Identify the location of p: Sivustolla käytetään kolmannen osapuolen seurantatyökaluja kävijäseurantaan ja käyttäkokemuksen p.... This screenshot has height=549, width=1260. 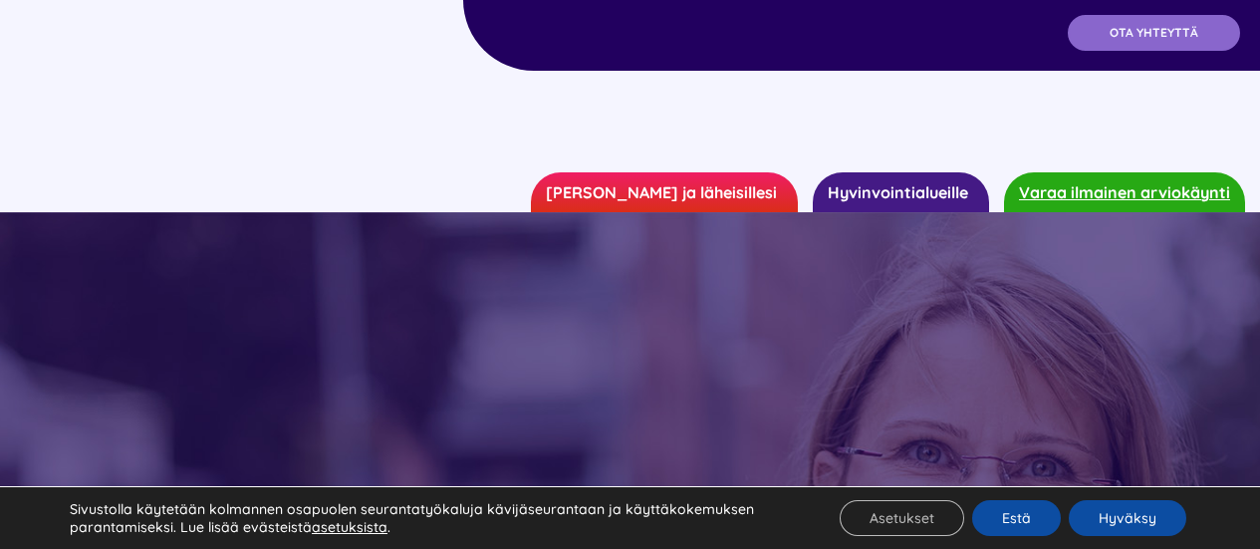
(433, 518).